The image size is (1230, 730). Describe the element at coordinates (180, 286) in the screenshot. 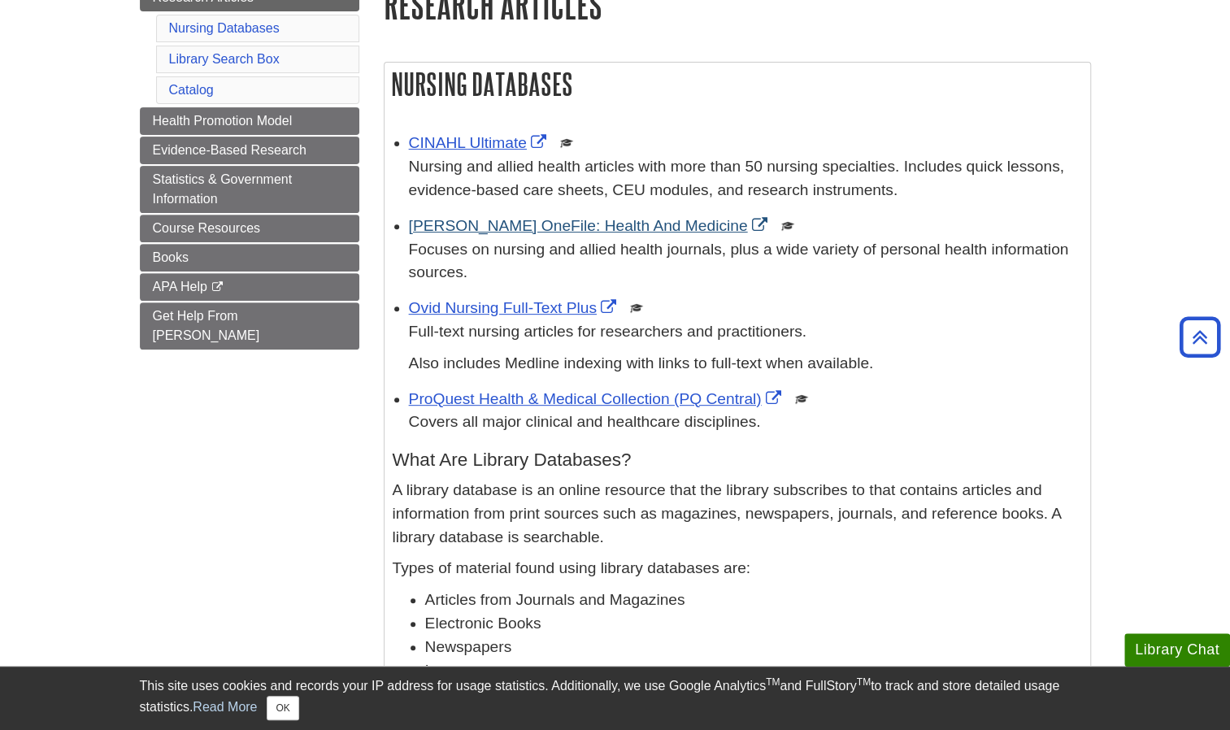

I see `span: APA Help` at that location.